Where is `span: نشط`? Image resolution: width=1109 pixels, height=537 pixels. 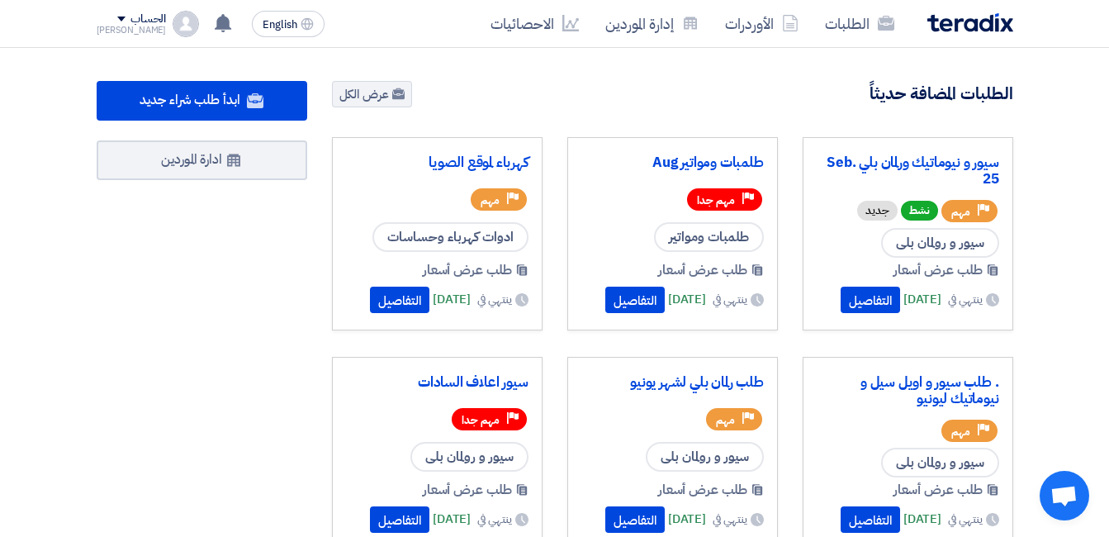
span: نشط is located at coordinates (919, 211).